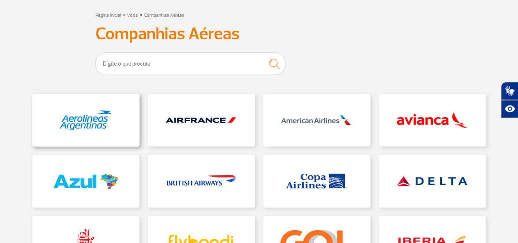  What do you see at coordinates (510, 100) in the screenshot?
I see `div: Plugin de acessibilidade da Hand Talk.` at bounding box center [510, 100].